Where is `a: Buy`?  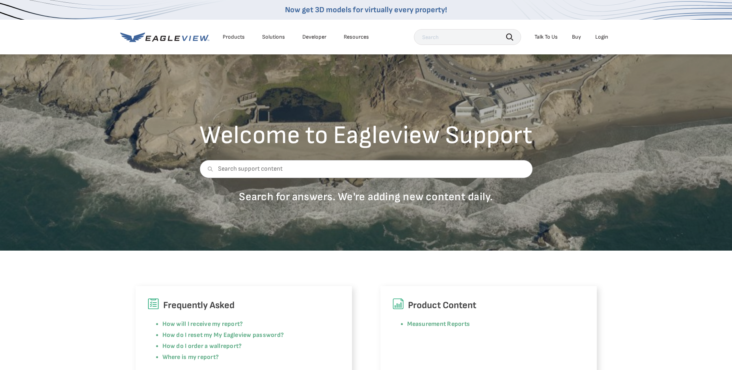
a: Buy is located at coordinates (576, 37).